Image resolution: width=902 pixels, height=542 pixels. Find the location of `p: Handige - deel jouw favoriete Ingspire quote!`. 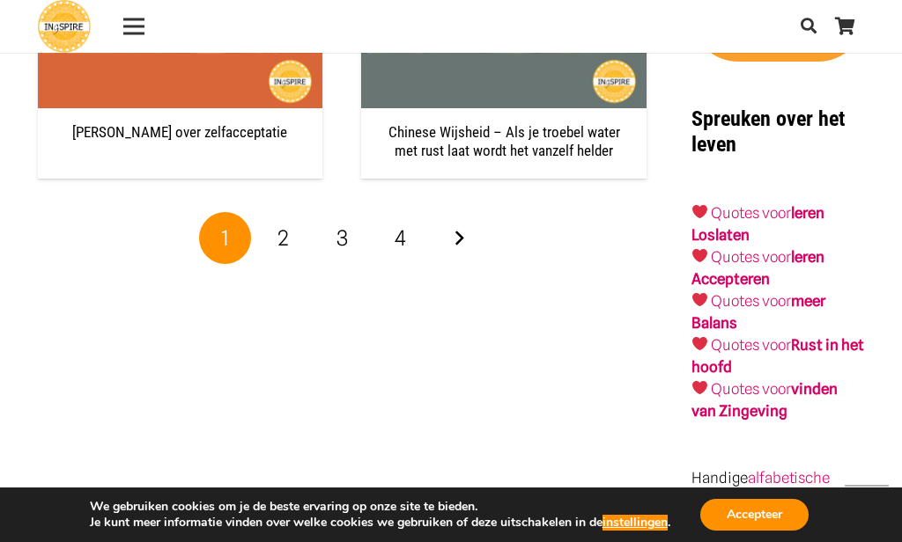

p: Handige - deel jouw favoriete Ingspire quote! is located at coordinates (777, 500).